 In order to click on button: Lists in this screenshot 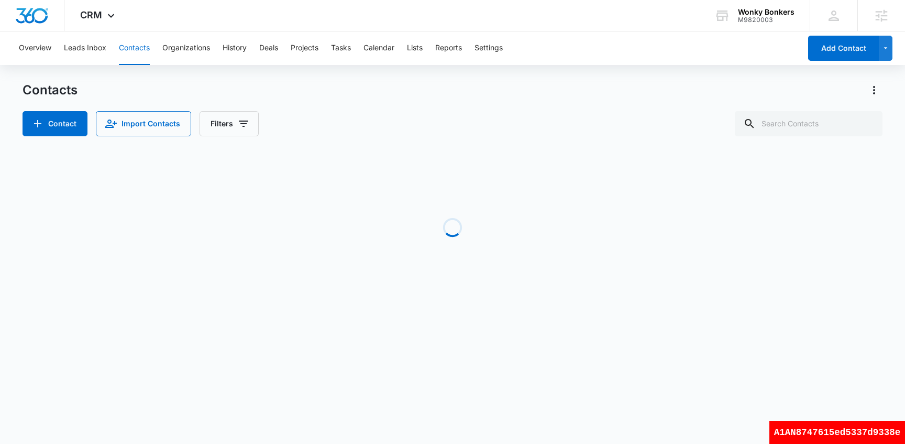, I will do `click(415, 48)`.